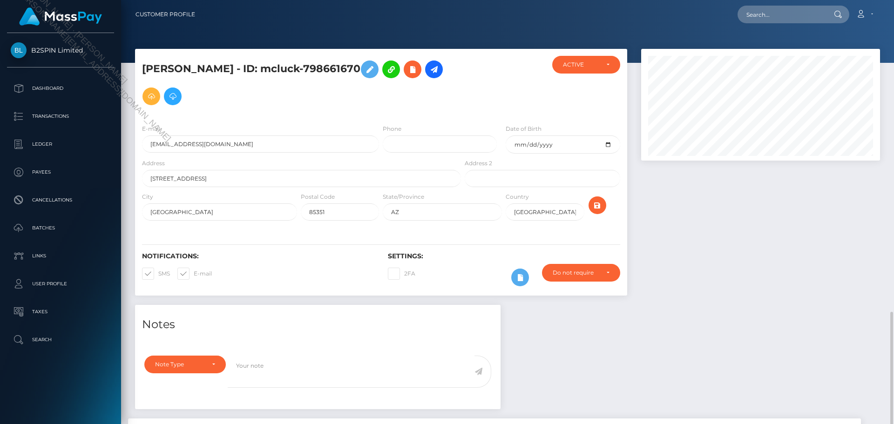 This screenshot has width=894, height=424. I want to click on p: User Profile, so click(61, 284).